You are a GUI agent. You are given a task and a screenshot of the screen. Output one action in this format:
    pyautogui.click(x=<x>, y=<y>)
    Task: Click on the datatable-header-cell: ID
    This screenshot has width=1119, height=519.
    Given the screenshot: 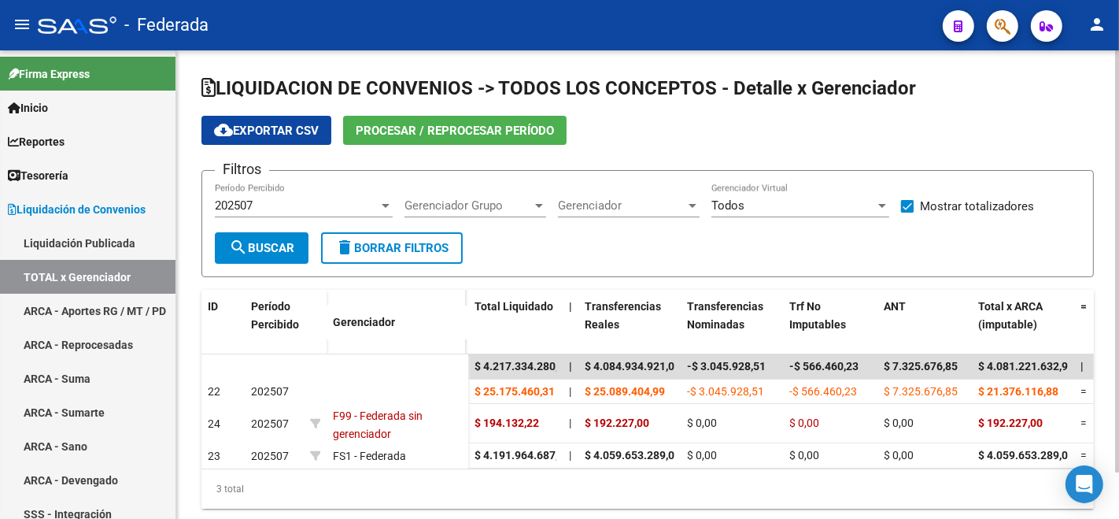 What is the action you would take?
    pyautogui.click(x=223, y=323)
    